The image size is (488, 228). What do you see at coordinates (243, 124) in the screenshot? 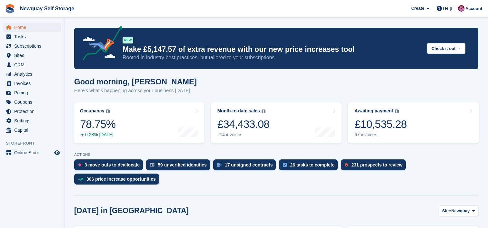
I see `div: £34,433.08` at bounding box center [243, 124].